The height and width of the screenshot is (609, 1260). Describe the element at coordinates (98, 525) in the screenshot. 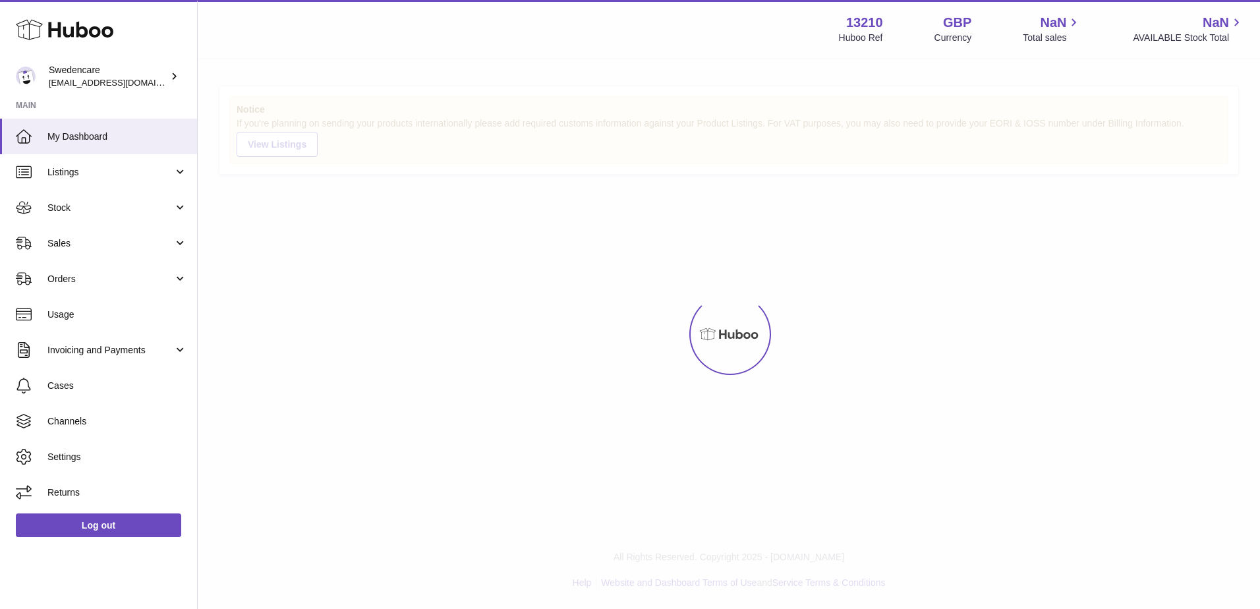

I see `a: Log out` at that location.